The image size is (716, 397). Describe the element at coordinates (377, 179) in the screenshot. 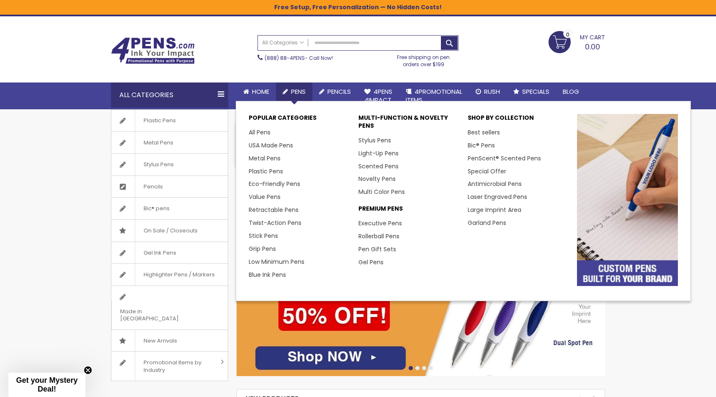

I see `a: Novelty Pens` at that location.